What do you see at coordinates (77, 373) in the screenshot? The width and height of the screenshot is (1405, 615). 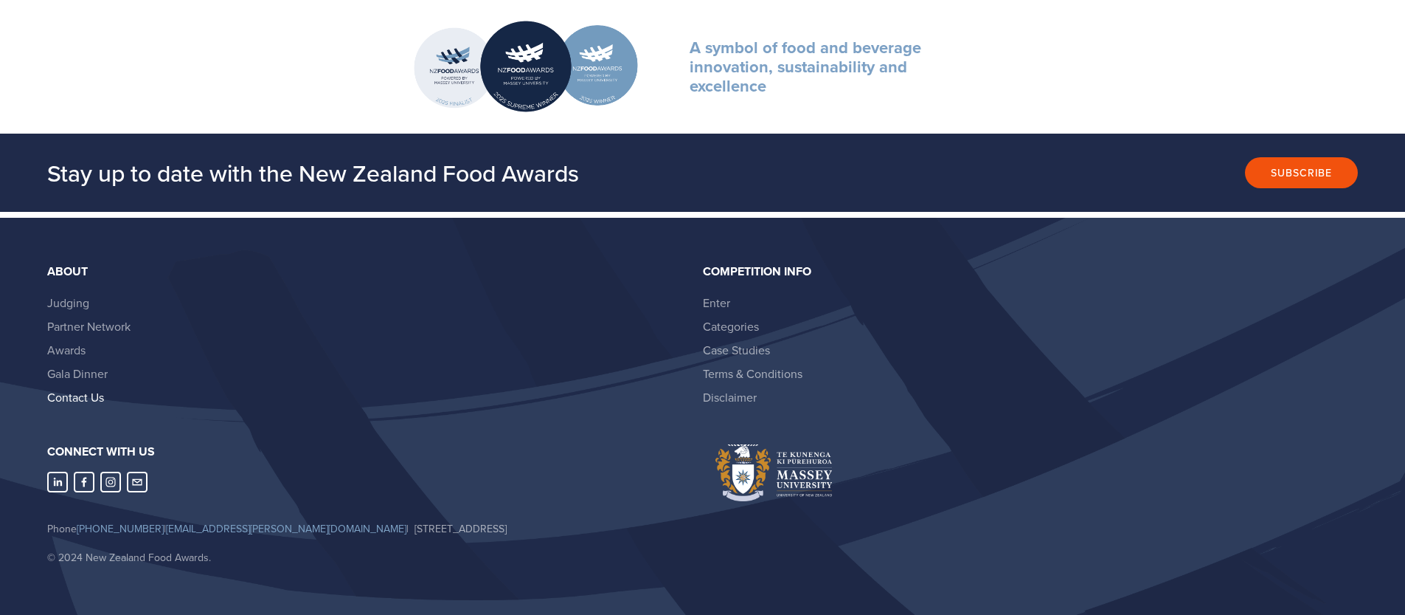 I see `a: Gala Dinner` at bounding box center [77, 373].